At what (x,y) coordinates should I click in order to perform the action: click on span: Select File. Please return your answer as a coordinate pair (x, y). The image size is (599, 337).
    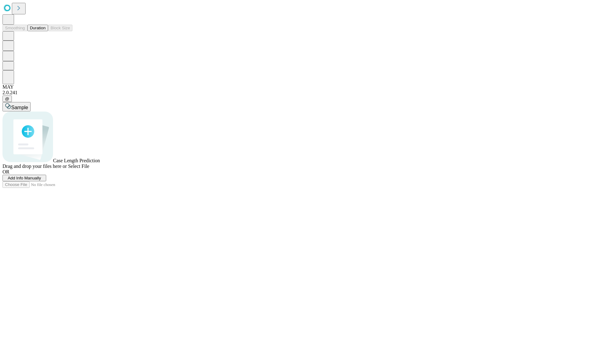
    Looking at the image, I should click on (79, 166).